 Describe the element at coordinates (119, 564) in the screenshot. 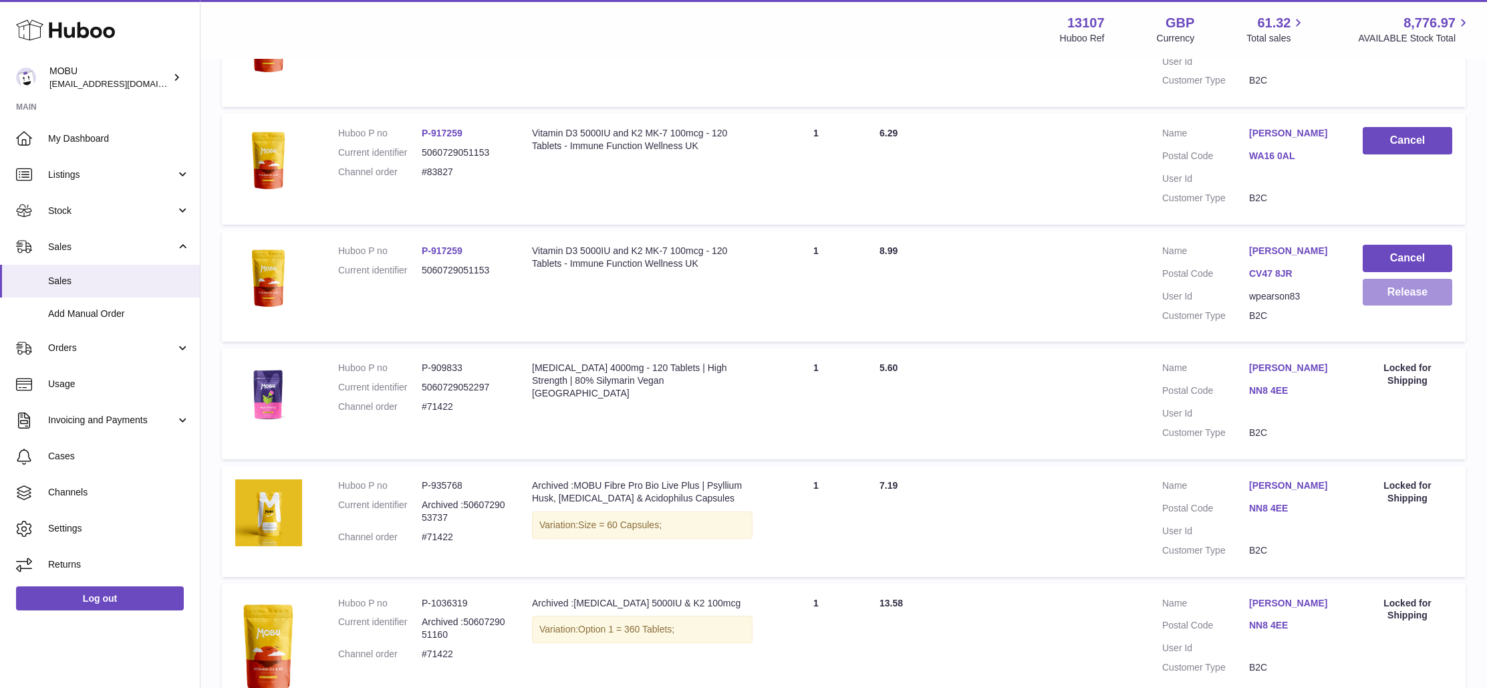

I see `span: Returns` at that location.